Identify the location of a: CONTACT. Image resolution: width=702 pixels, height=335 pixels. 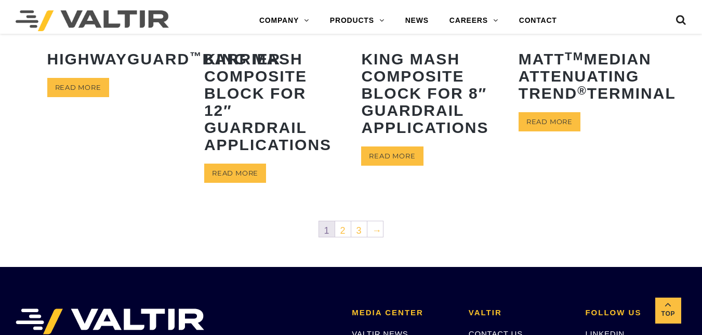
(538, 21).